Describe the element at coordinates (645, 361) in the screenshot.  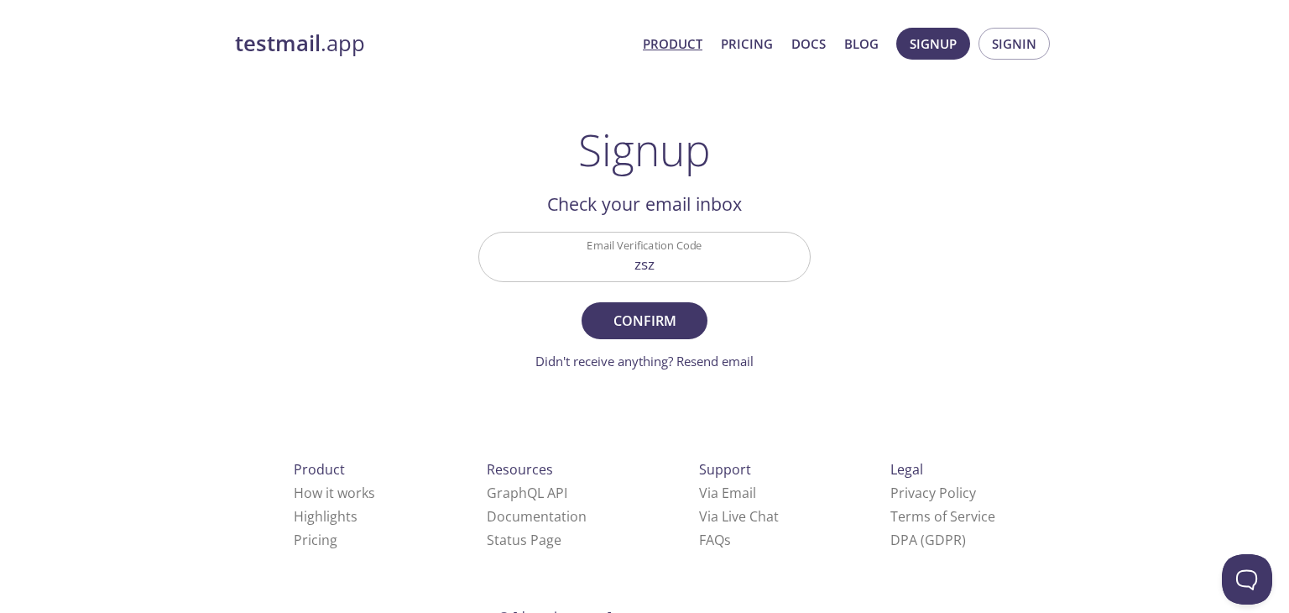
I see `a: Didn't receive anything? Resend email` at that location.